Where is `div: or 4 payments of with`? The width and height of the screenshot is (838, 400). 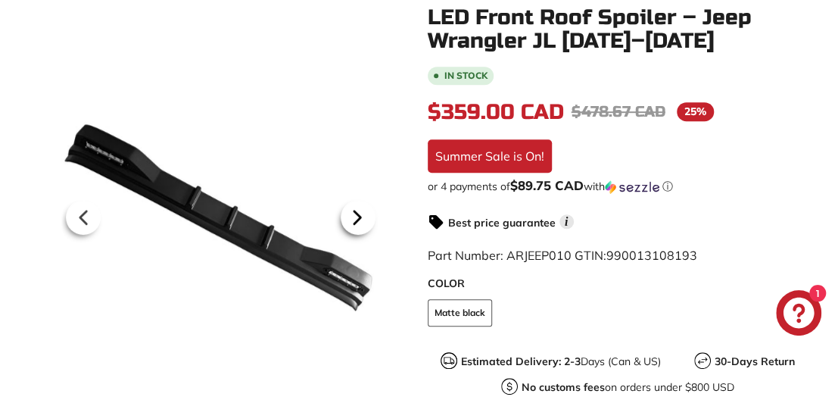 div: or 4 payments of with is located at coordinates (618, 186).